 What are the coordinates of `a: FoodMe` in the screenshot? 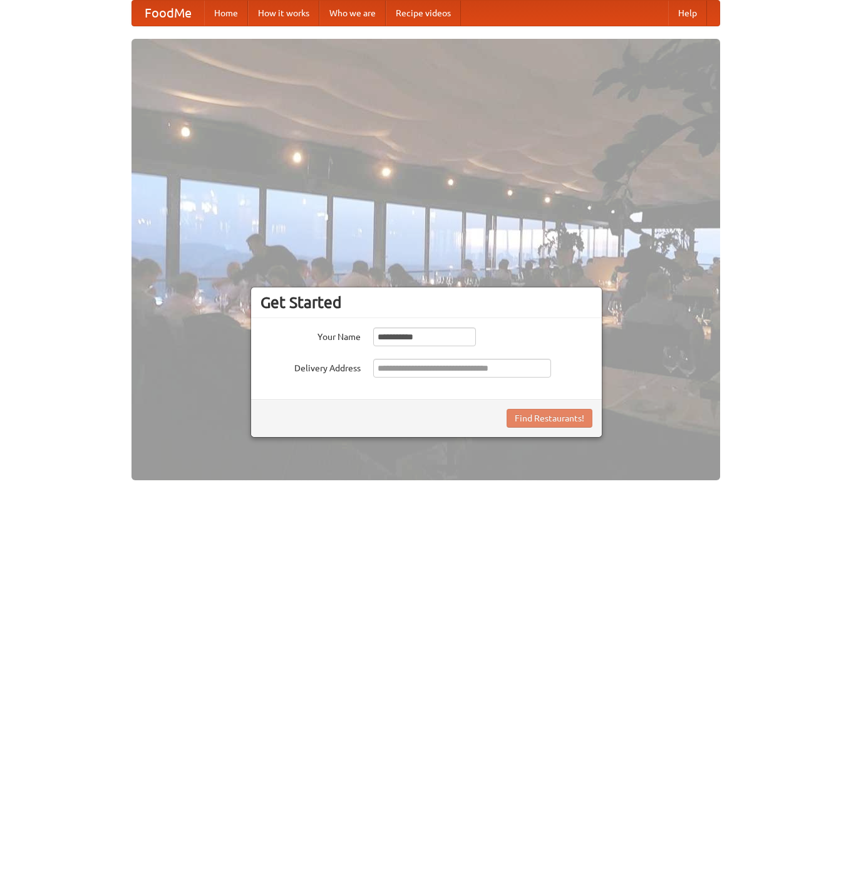 It's located at (168, 13).